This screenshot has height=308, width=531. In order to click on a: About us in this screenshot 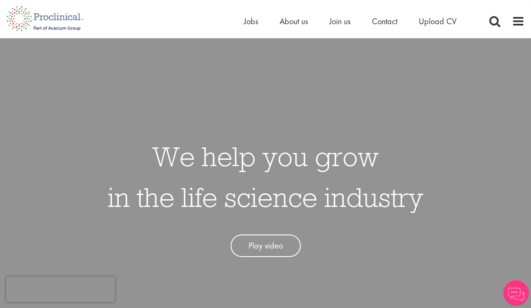, I will do `click(293, 21)`.